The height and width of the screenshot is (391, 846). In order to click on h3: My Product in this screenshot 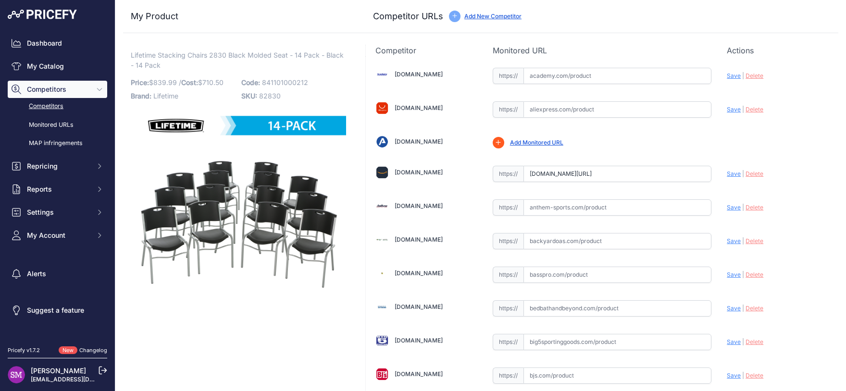, I will do `click(239, 16)`.